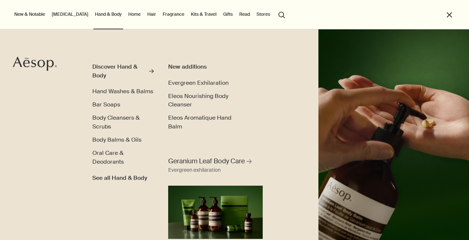 This screenshot has height=240, width=469. I want to click on div: Evergreen exhilaration, so click(194, 170).